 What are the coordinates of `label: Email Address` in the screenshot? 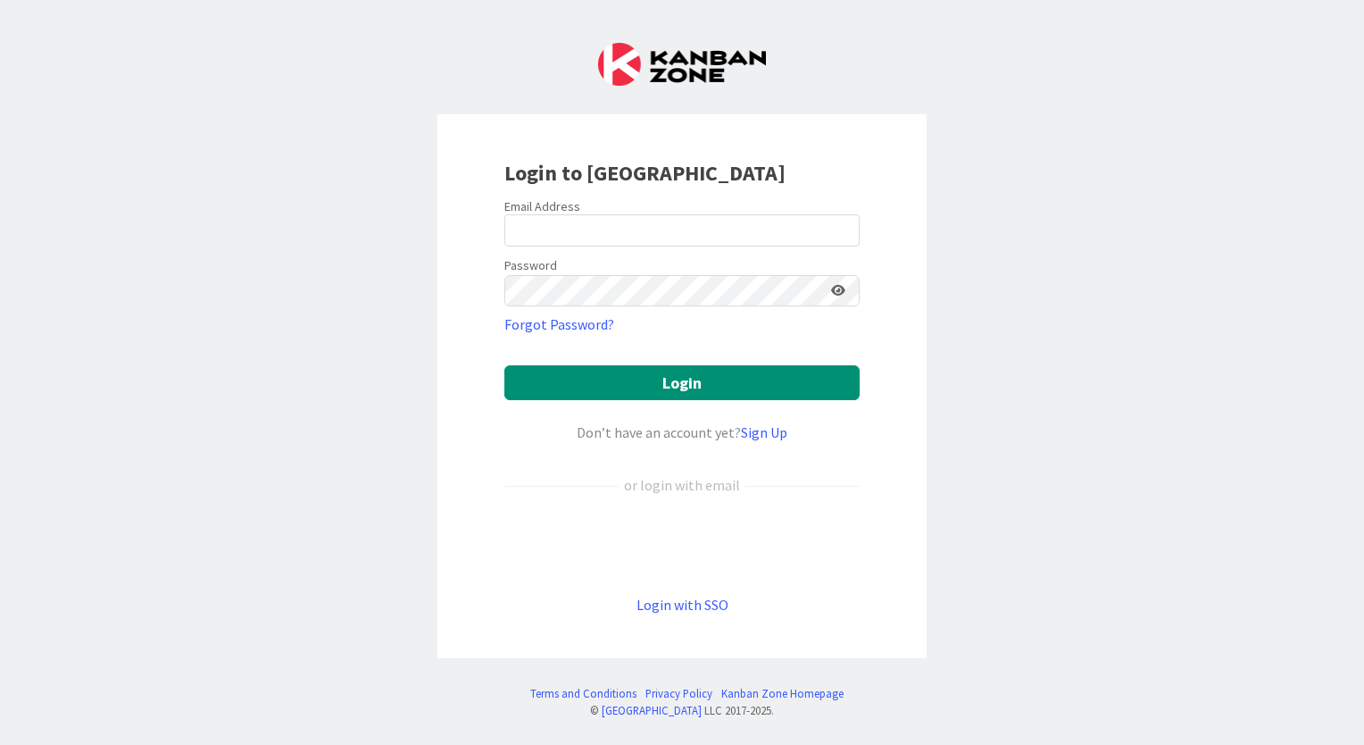 It's located at (542, 206).